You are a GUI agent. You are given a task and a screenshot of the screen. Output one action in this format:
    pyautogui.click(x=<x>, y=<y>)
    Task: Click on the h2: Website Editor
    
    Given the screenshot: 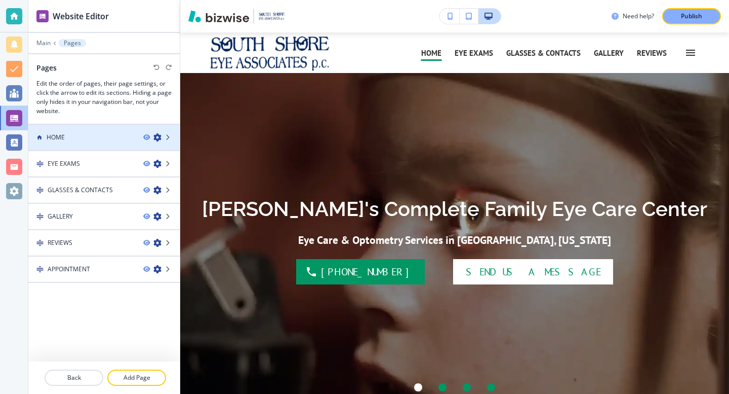 What is the action you would take?
    pyautogui.click(x=81, y=16)
    